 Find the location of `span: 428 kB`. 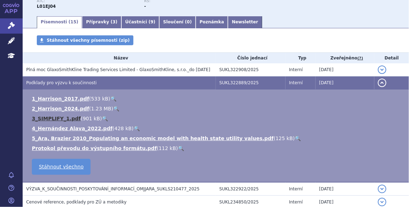

span: 428 kB is located at coordinates (123, 128).